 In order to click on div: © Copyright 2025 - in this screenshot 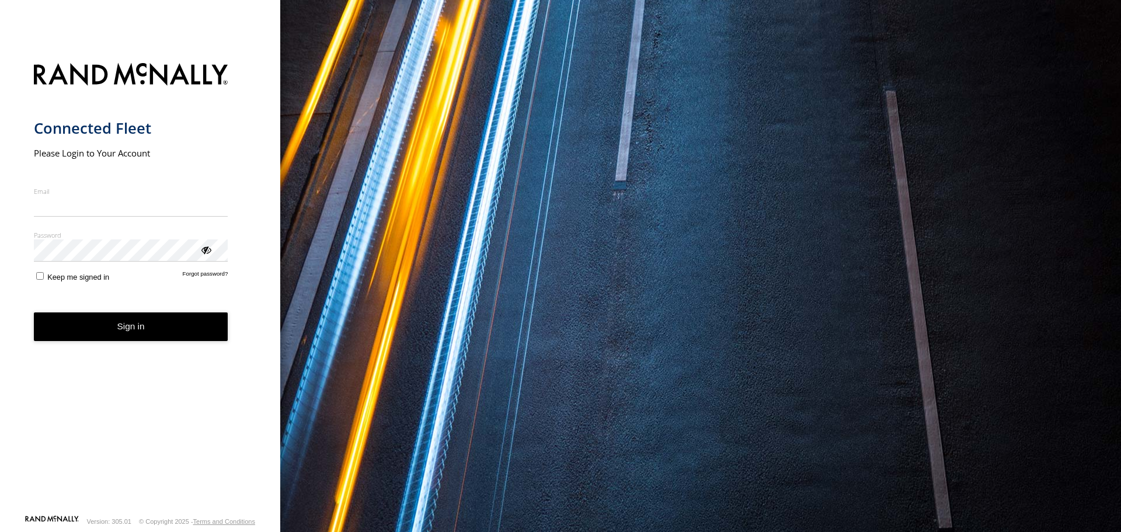, I will do `click(197, 521)`.